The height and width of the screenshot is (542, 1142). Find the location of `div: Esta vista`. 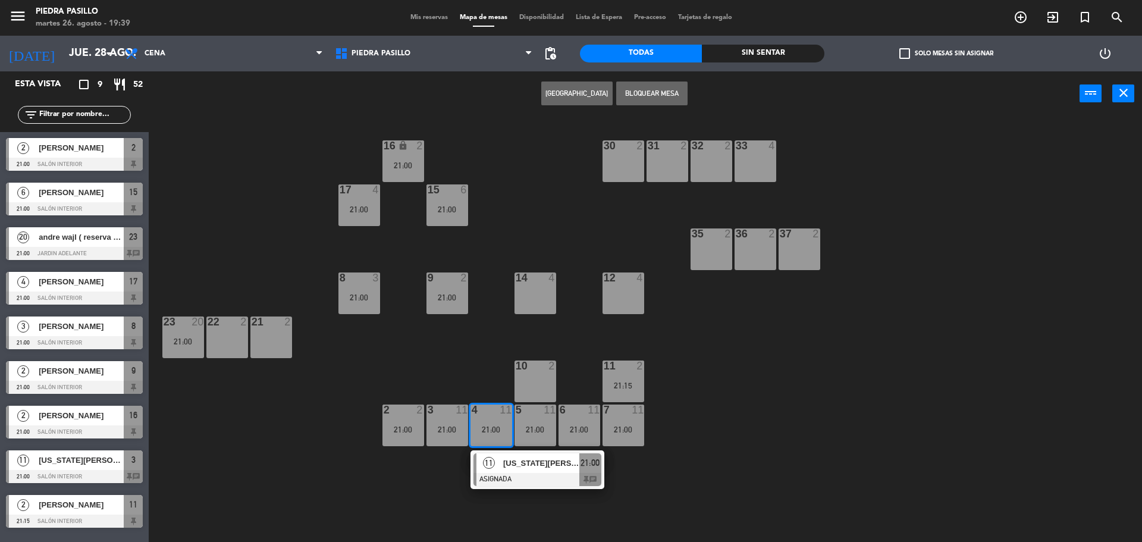

div: Esta vista is located at coordinates (46, 84).